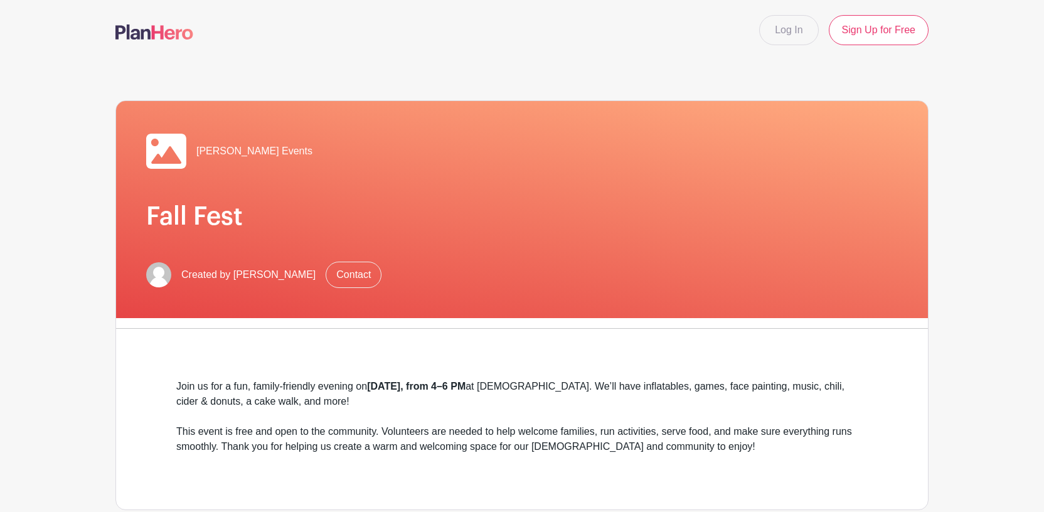 Image resolution: width=1044 pixels, height=512 pixels. I want to click on h1: Fall Fest, so click(522, 216).